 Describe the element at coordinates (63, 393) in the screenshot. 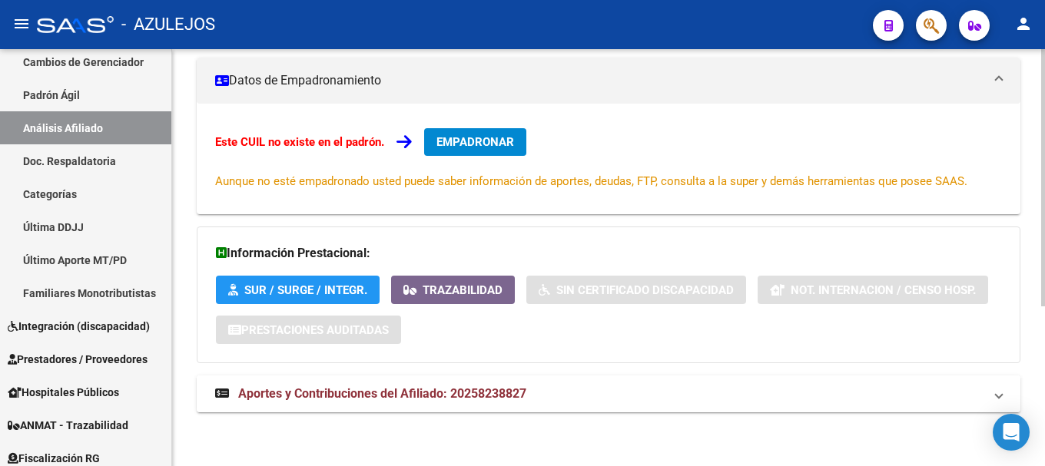

I see `span: Hospitales Públicos` at that location.